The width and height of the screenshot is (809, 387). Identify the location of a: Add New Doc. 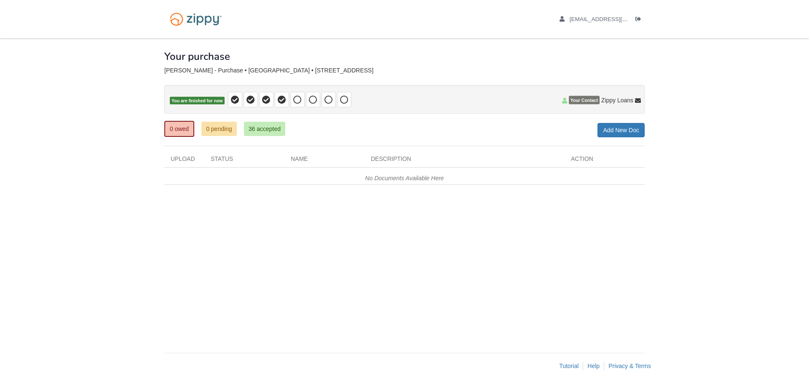
(621, 130).